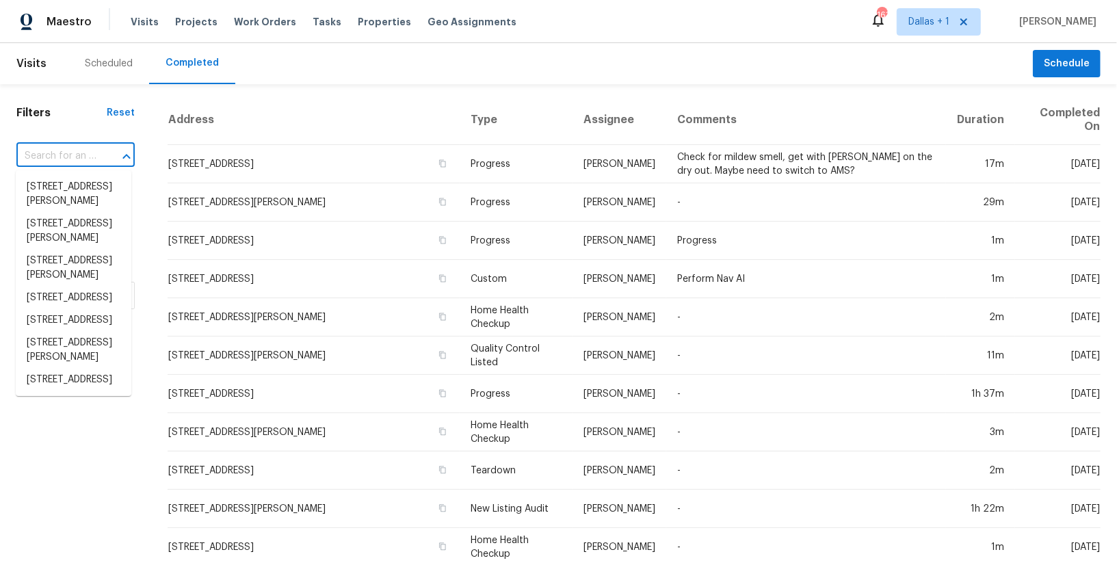 Image resolution: width=1117 pixels, height=565 pixels. I want to click on input: Search for an address..., so click(56, 156).